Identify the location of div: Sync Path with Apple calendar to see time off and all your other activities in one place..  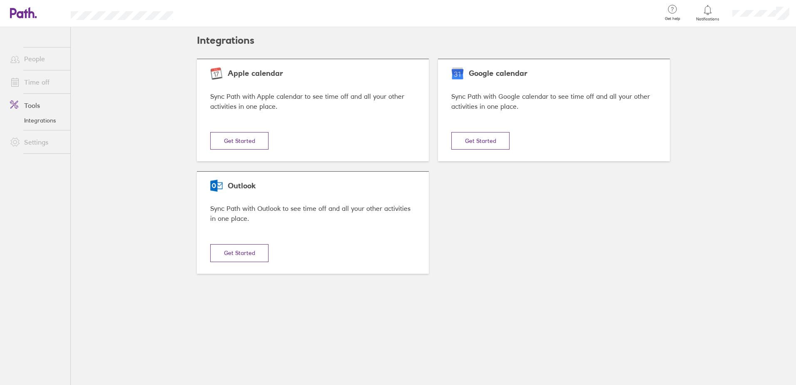
(313, 102).